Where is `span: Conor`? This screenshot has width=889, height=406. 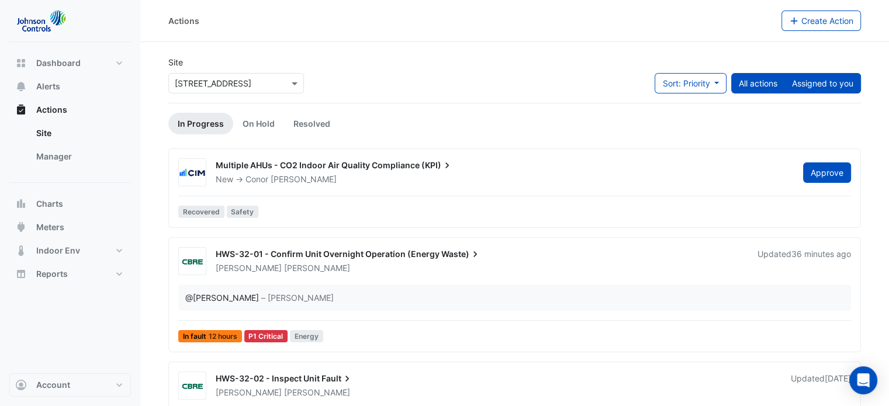
span: Conor is located at coordinates (256, 179).